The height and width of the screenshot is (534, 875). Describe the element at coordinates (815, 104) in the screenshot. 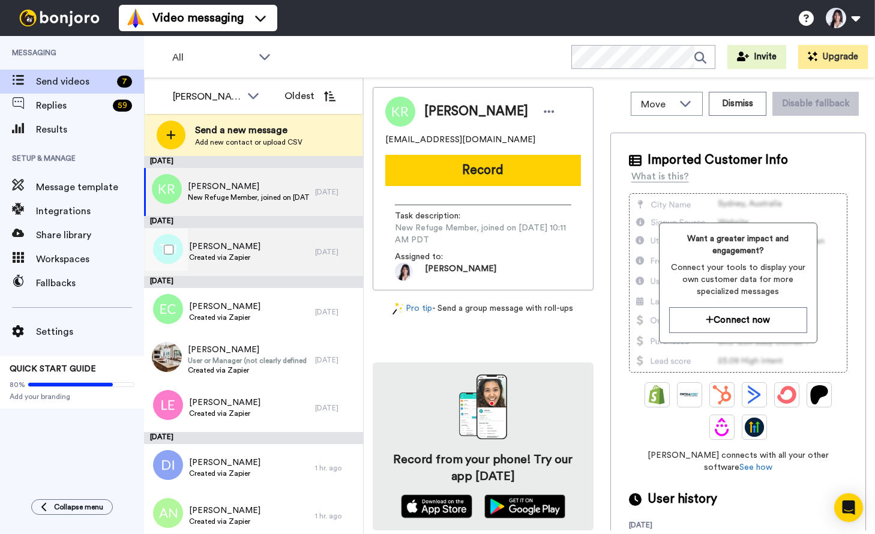

I see `button: Disable fallback` at that location.